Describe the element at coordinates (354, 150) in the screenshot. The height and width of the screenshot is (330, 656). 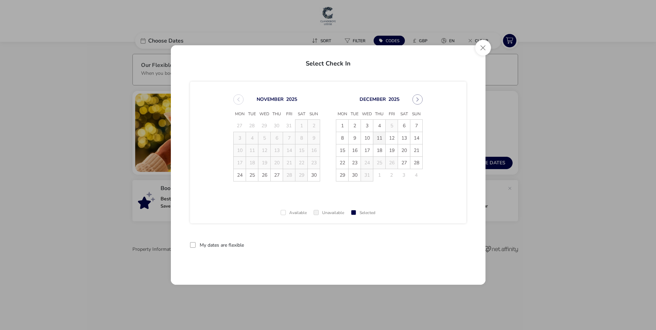
I see `span: 16` at that location.